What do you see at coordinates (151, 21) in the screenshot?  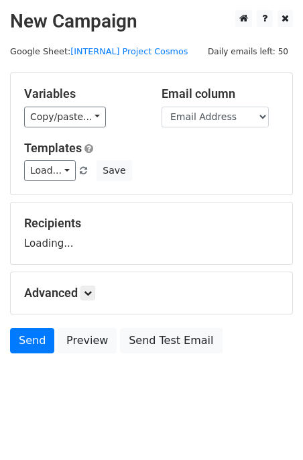 I see `h2: New Campaign` at bounding box center [151, 21].